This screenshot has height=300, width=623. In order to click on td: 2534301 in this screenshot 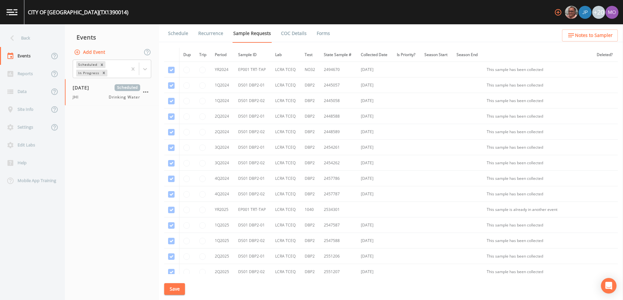, I will do `click(338, 210)`.